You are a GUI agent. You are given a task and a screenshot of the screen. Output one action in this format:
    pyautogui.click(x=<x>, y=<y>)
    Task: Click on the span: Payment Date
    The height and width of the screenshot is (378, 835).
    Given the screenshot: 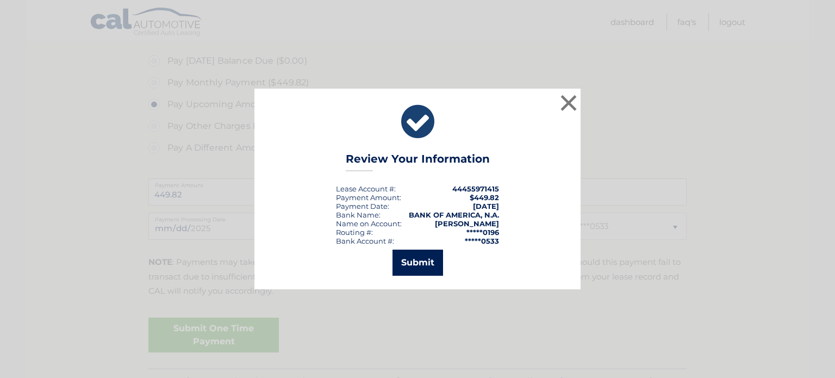 What is the action you would take?
    pyautogui.click(x=361, y=206)
    